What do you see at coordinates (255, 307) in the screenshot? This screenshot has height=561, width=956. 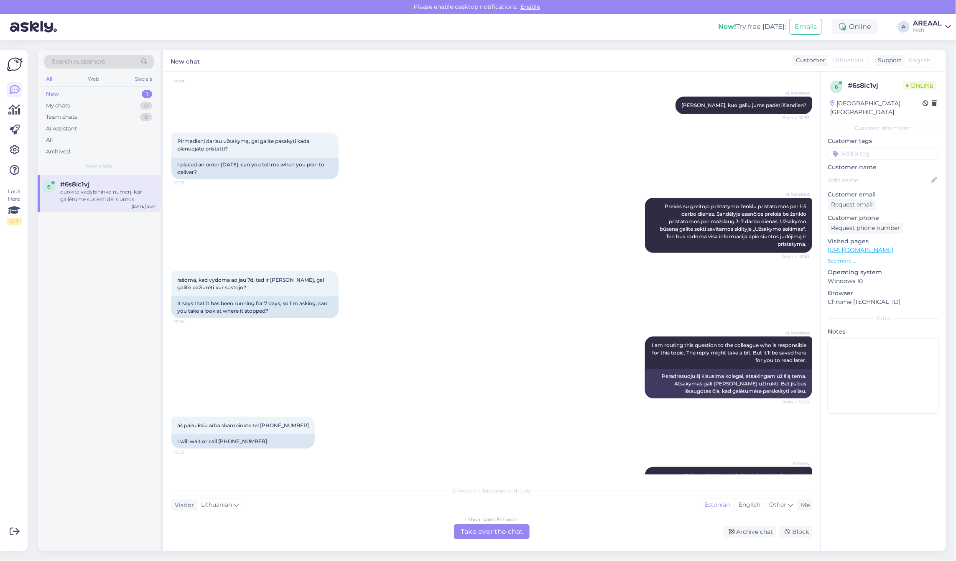 I see `div: It says that it has been running for 7 days, so I'm asking, can you take a look at where it stopped?` at bounding box center [255, 307].